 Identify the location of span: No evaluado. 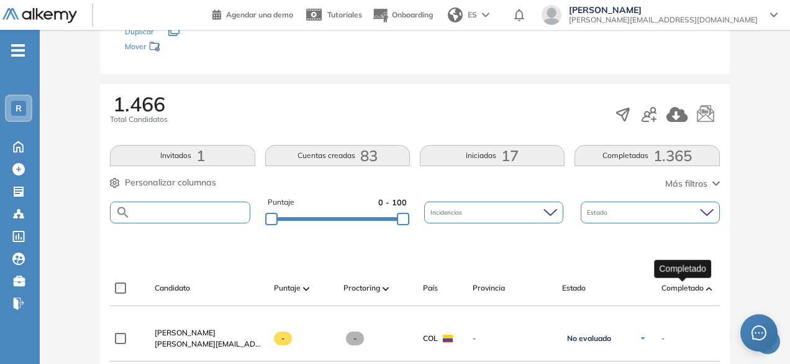
(589, 338).